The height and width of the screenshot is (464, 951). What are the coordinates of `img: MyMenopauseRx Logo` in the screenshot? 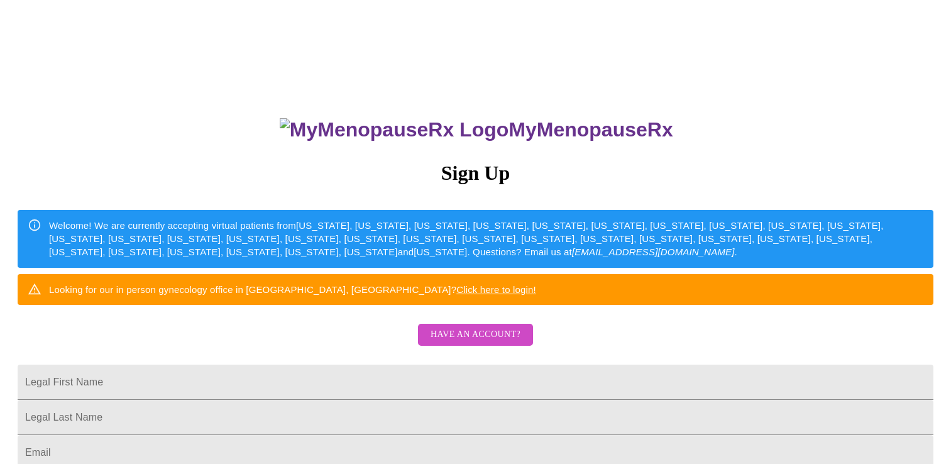 It's located at (394, 130).